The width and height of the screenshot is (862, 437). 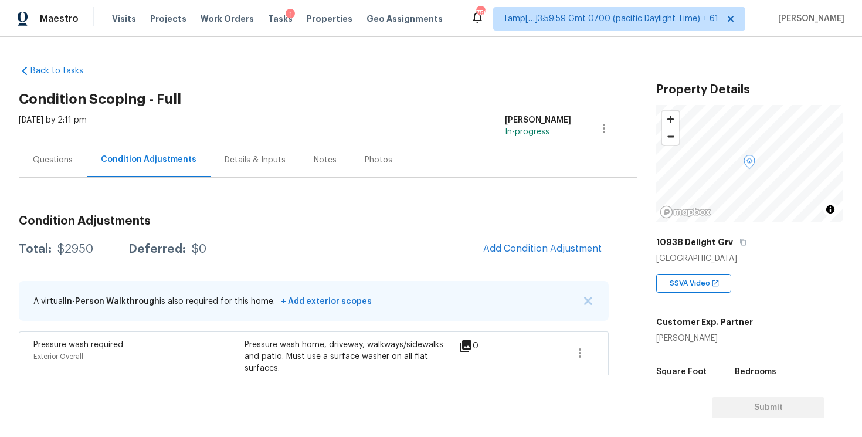 What do you see at coordinates (588, 301) in the screenshot?
I see `img: X Button Icon` at bounding box center [588, 301].